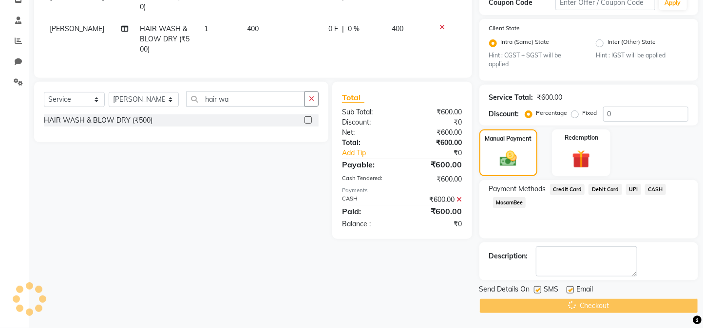 The image size is (703, 328). Describe the element at coordinates (505, 290) in the screenshot. I see `span: Send Details On` at that location.